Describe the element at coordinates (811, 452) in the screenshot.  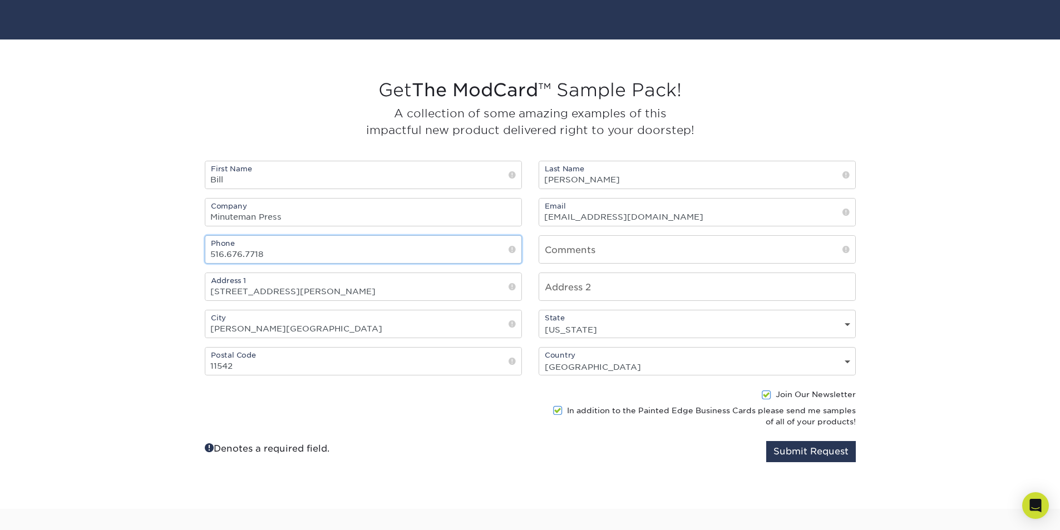
I see `button: Submit Request` at that location.